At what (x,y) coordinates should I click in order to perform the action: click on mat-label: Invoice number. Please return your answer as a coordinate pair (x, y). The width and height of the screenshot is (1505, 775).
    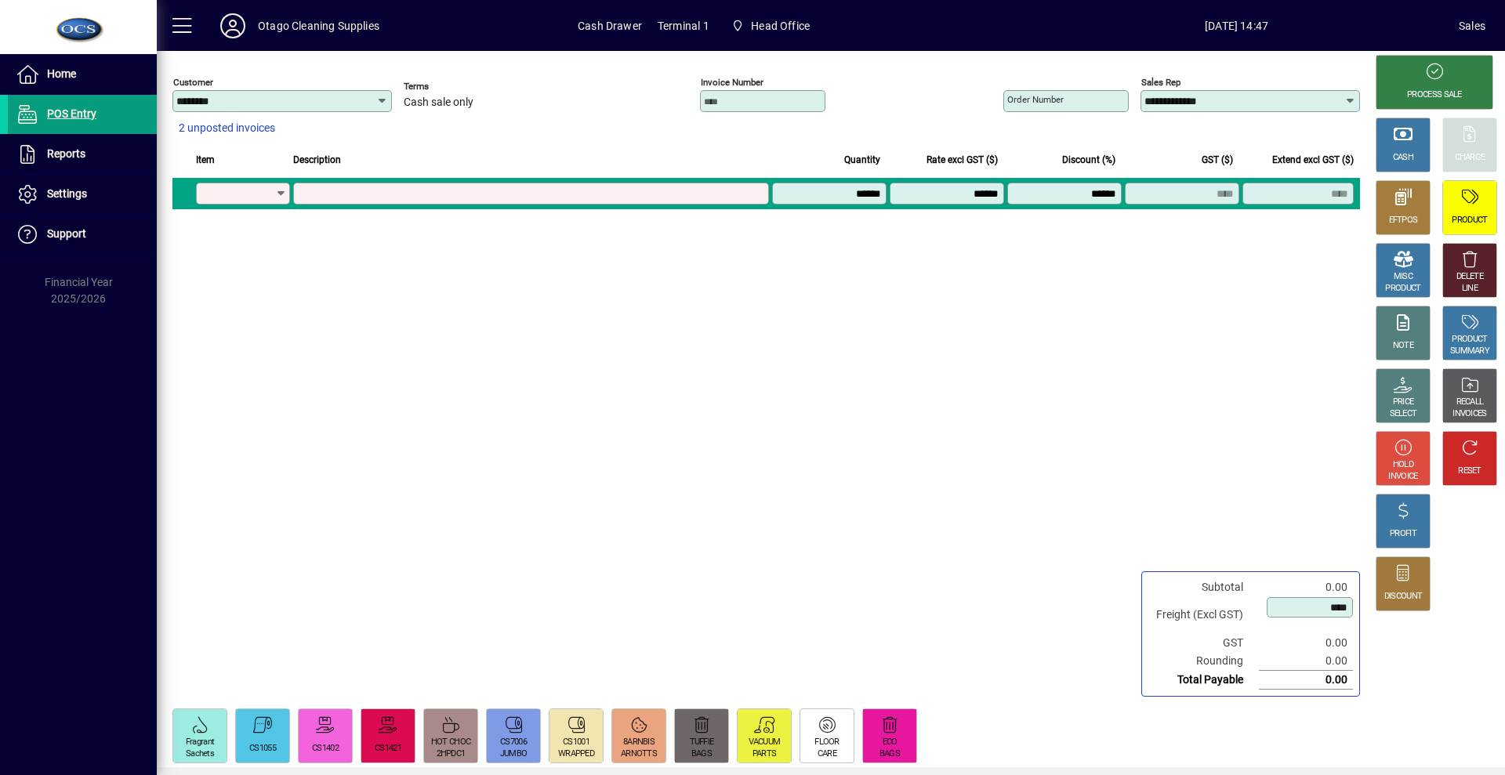
    Looking at the image, I should click on (732, 82).